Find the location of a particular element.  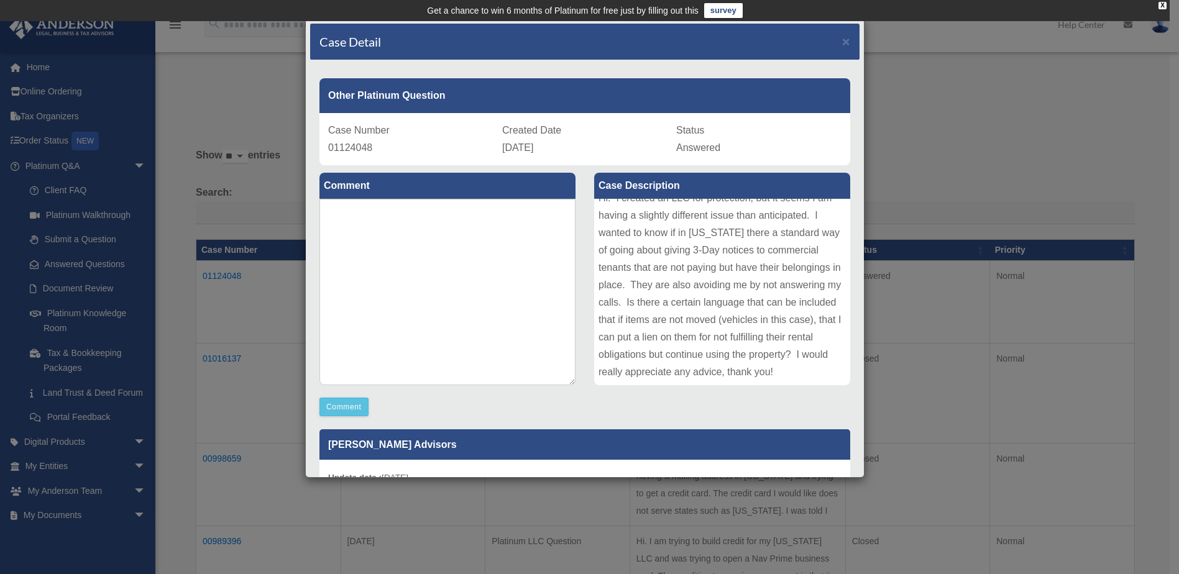

span: Created Date is located at coordinates (531, 130).